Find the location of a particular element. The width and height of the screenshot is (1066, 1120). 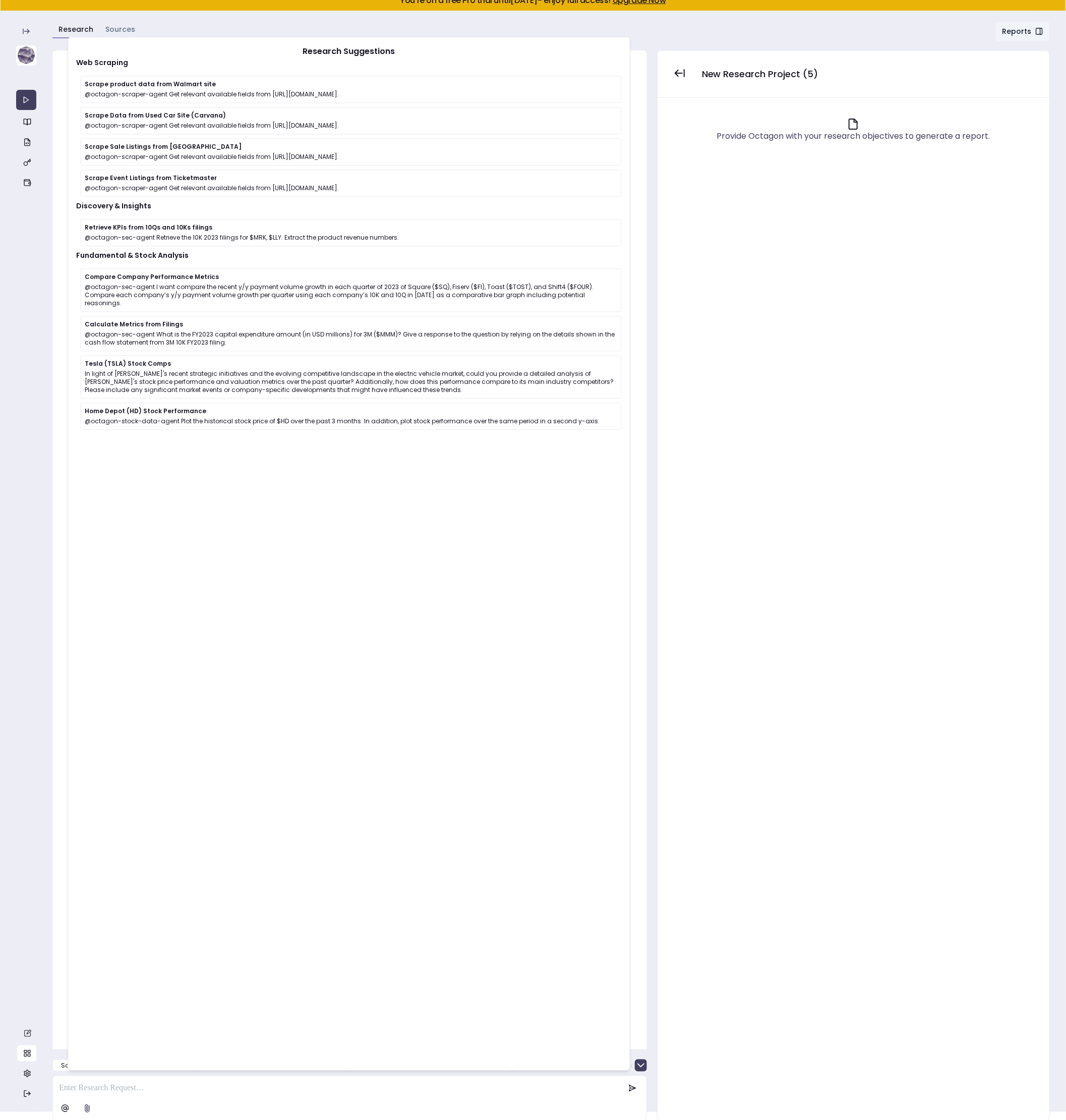

p: Scrape Event Listings from Ticketmaster is located at coordinates (350, 178).